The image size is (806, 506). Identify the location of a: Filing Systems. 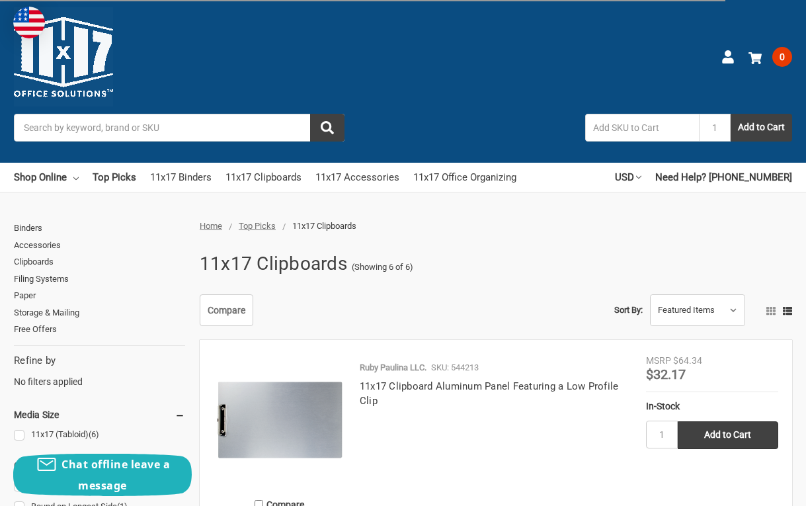
(99, 279).